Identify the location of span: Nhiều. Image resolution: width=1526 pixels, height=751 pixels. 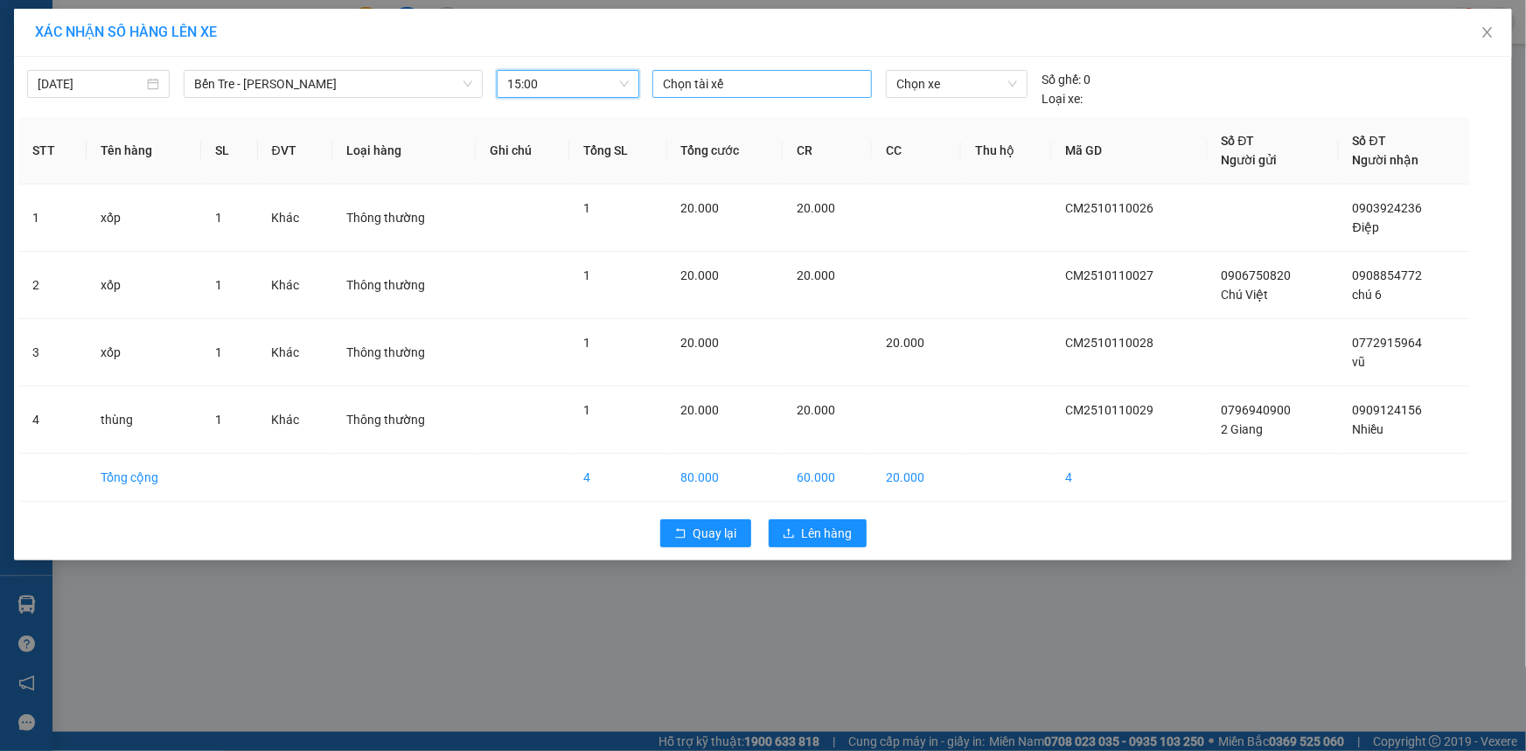
(1368, 429).